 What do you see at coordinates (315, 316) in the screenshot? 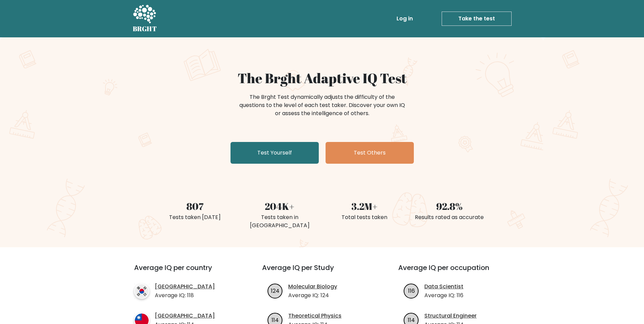
I see `a: Theoretical Physics` at bounding box center [315, 316].